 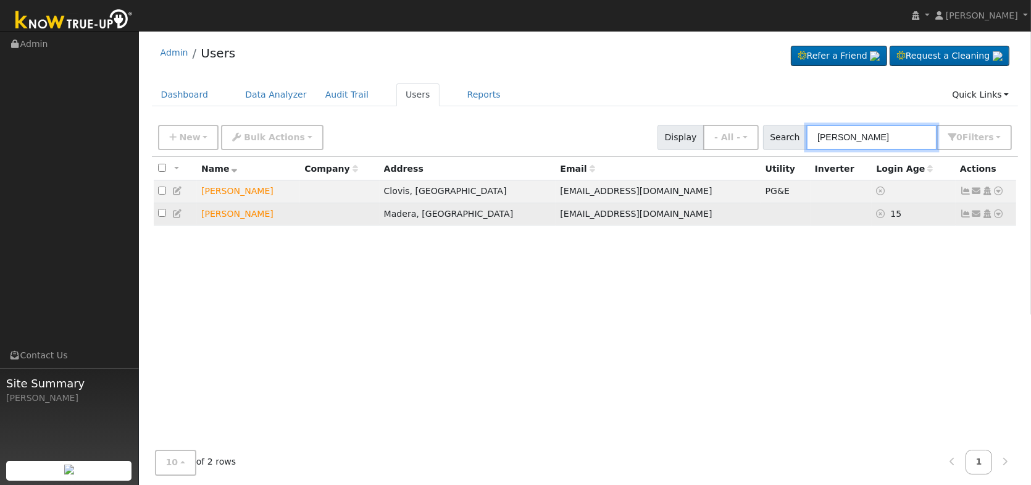 I want to click on div: Utility, so click(x=786, y=169).